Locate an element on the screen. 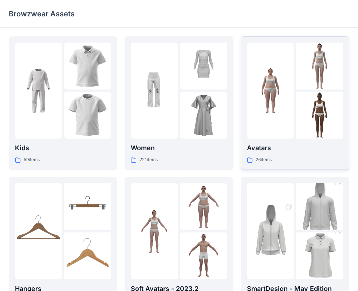  p: Browzwear Assets is located at coordinates (42, 14).